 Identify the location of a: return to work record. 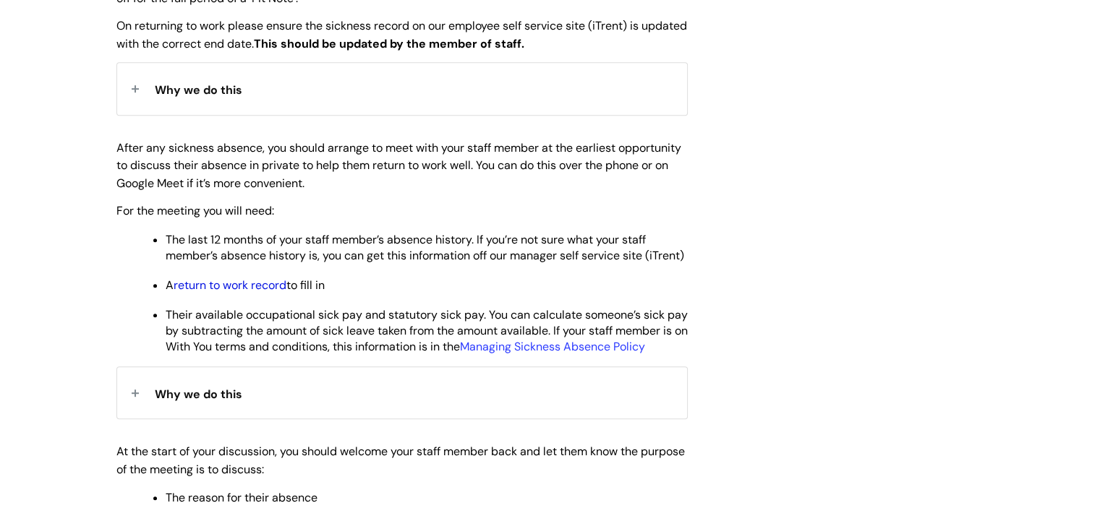
(230, 285).